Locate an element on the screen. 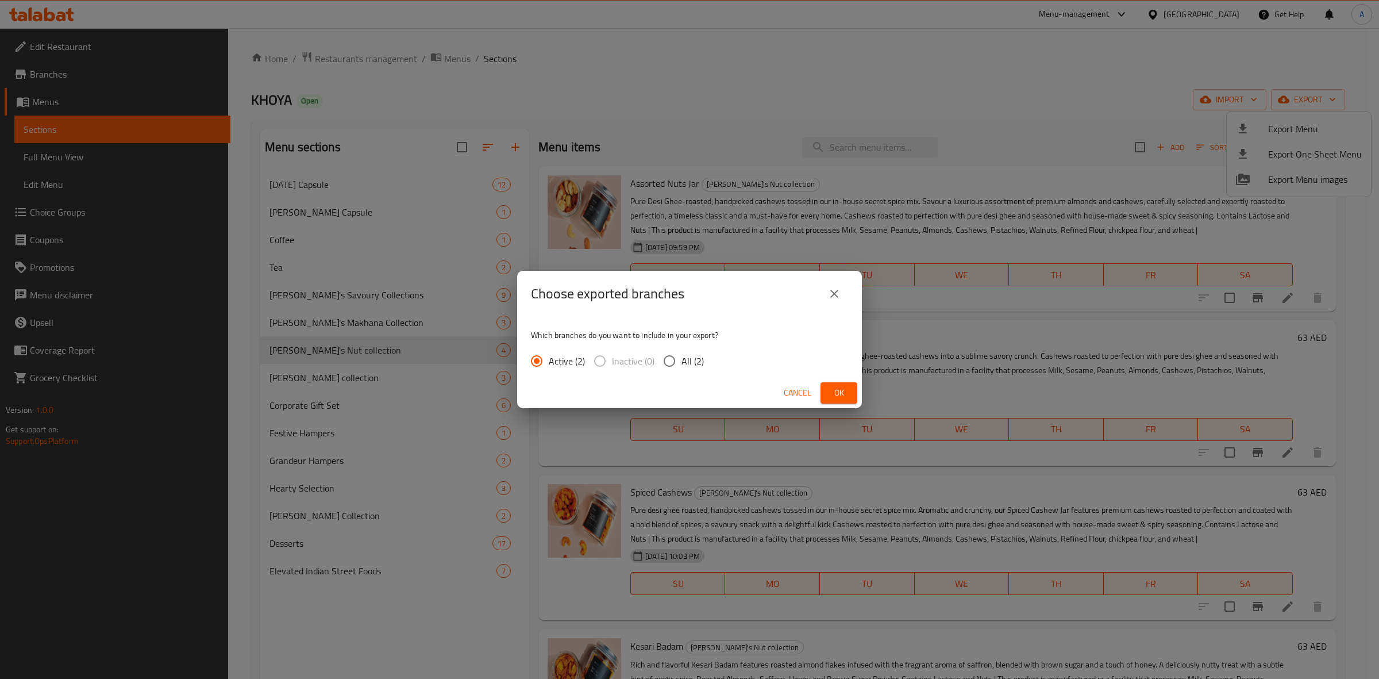 The width and height of the screenshot is (1379, 679). span: Cancel is located at coordinates (798, 393).